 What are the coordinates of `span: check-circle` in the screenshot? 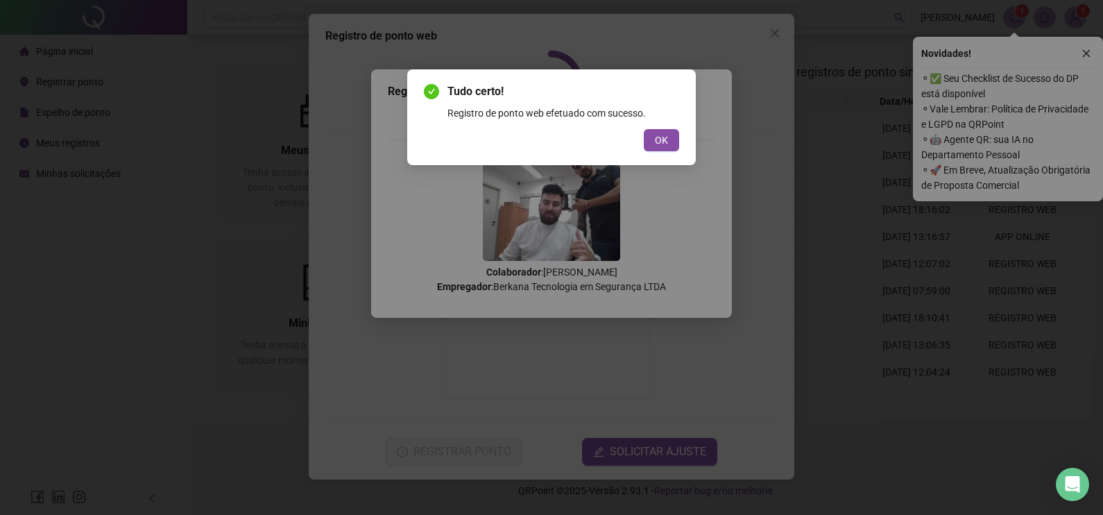 It's located at (431, 92).